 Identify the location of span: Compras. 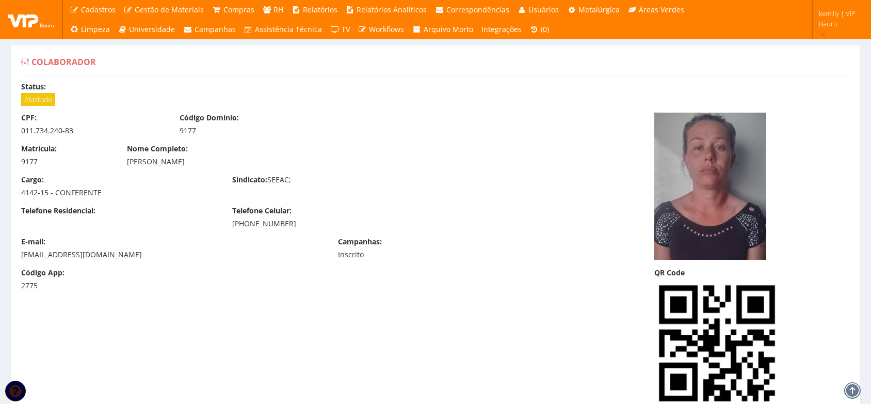
(239, 9).